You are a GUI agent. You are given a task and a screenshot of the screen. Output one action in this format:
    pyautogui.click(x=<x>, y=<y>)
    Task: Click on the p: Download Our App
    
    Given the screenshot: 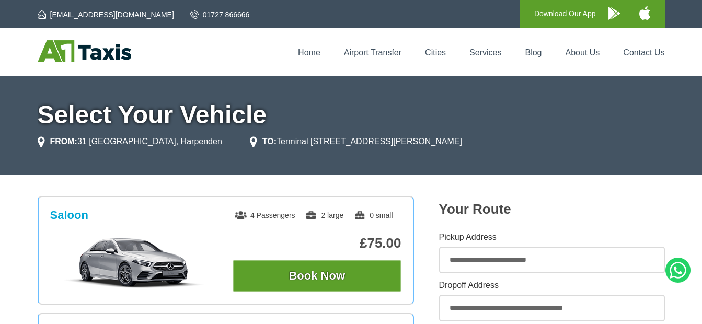 What is the action you would take?
    pyautogui.click(x=565, y=14)
    